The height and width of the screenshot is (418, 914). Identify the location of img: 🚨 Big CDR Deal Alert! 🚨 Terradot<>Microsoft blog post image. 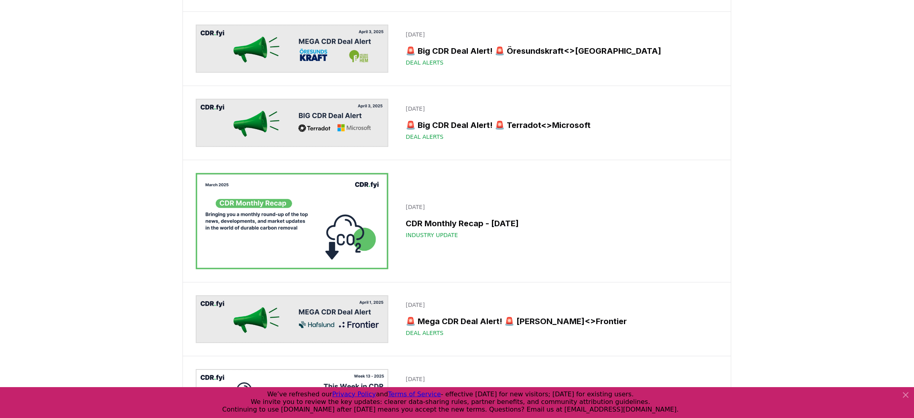
(292, 123).